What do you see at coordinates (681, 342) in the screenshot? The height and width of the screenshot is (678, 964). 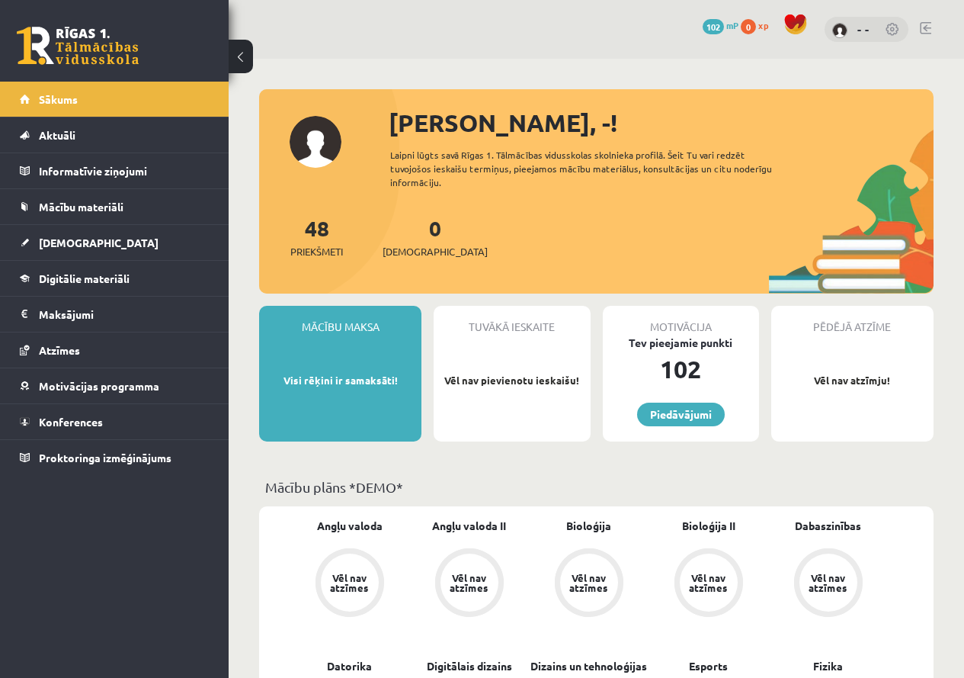 I see `div: Tev pieejamie punkti` at bounding box center [681, 342].